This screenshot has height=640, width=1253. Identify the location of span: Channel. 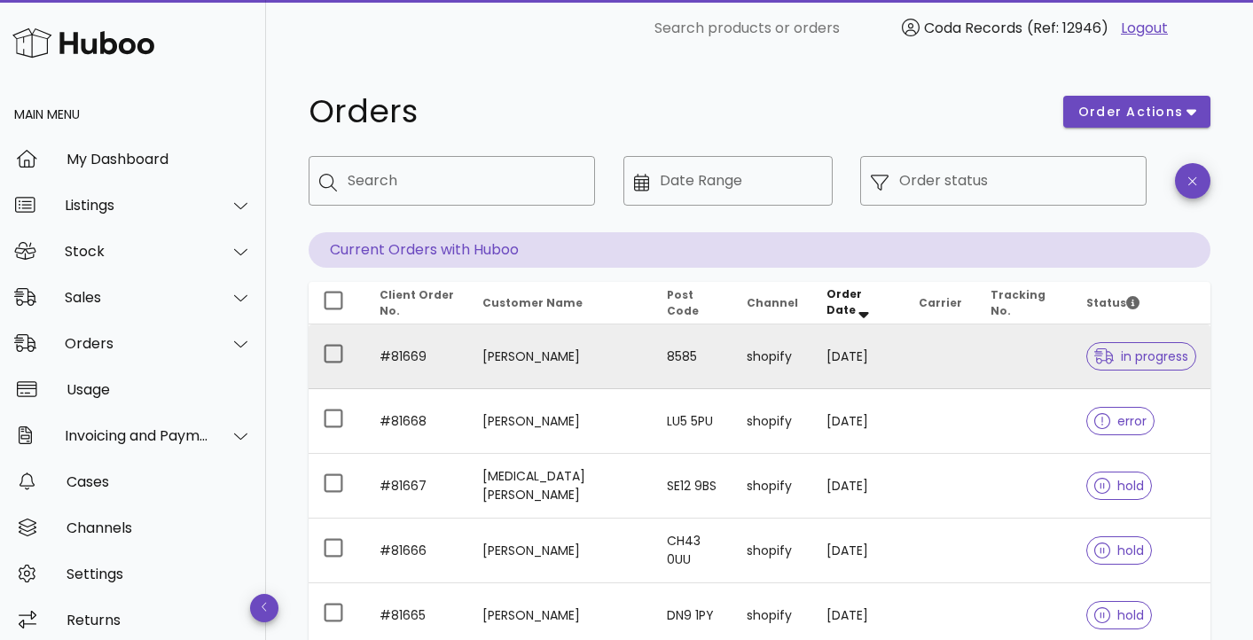
(772, 302).